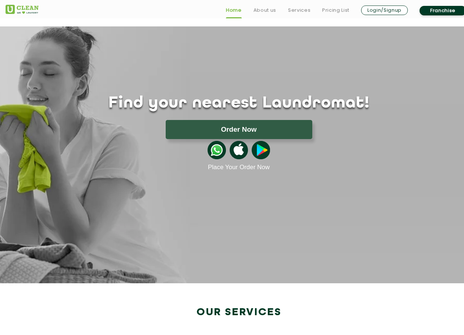 This screenshot has height=335, width=464. Describe the element at coordinates (261, 150) in the screenshot. I see `img: playstoreicon.png` at that location.